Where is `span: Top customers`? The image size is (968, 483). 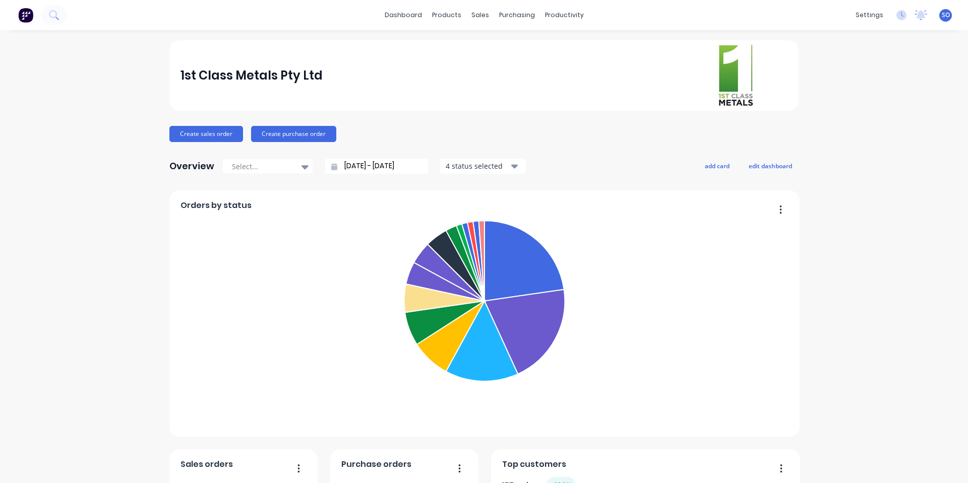
span: Top customers is located at coordinates (534, 465).